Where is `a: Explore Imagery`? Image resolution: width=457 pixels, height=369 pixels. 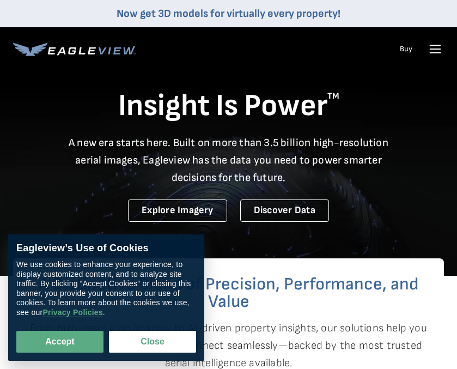
a: Explore Imagery is located at coordinates (178, 210).